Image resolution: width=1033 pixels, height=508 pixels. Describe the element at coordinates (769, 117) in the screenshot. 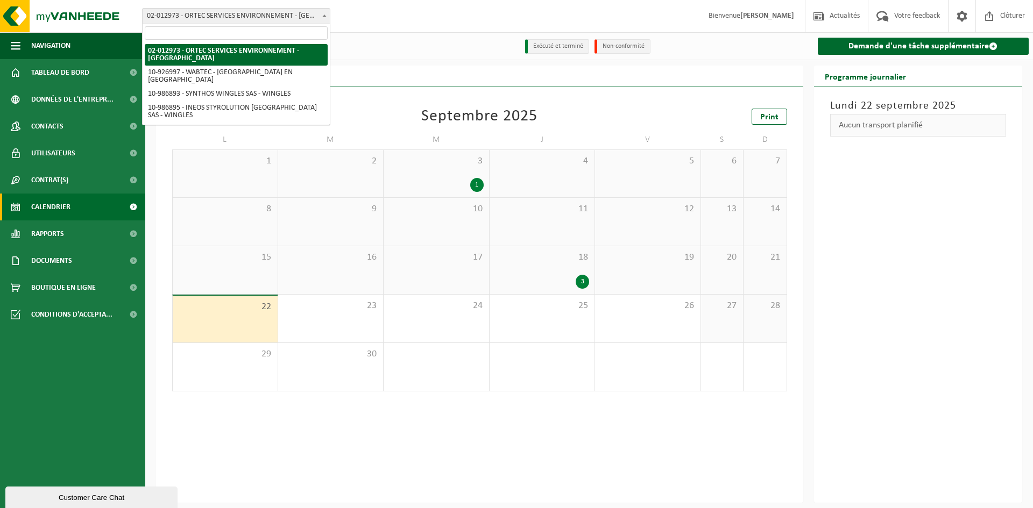

I see `a: Print` at that location.